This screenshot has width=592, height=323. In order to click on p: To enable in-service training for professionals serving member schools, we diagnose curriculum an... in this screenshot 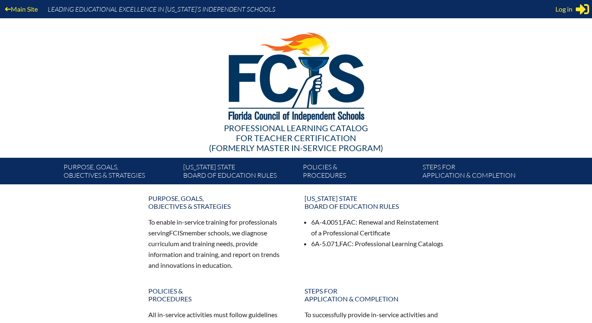, I will do `click(218, 243)`.